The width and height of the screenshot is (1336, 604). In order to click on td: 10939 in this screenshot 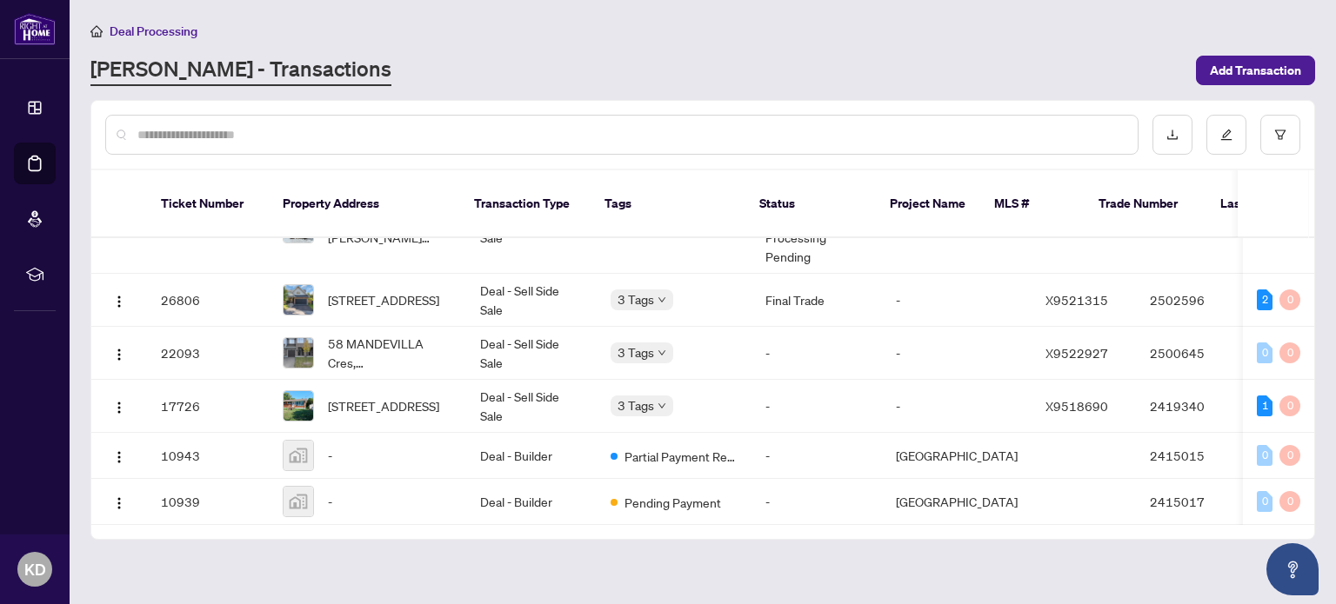, I will do `click(208, 502)`.